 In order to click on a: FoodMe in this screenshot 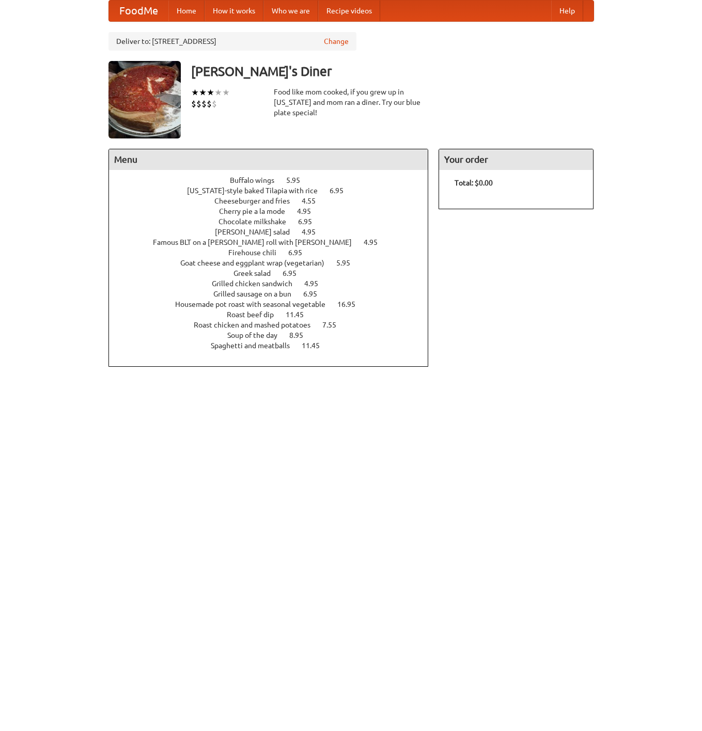, I will do `click(139, 11)`.